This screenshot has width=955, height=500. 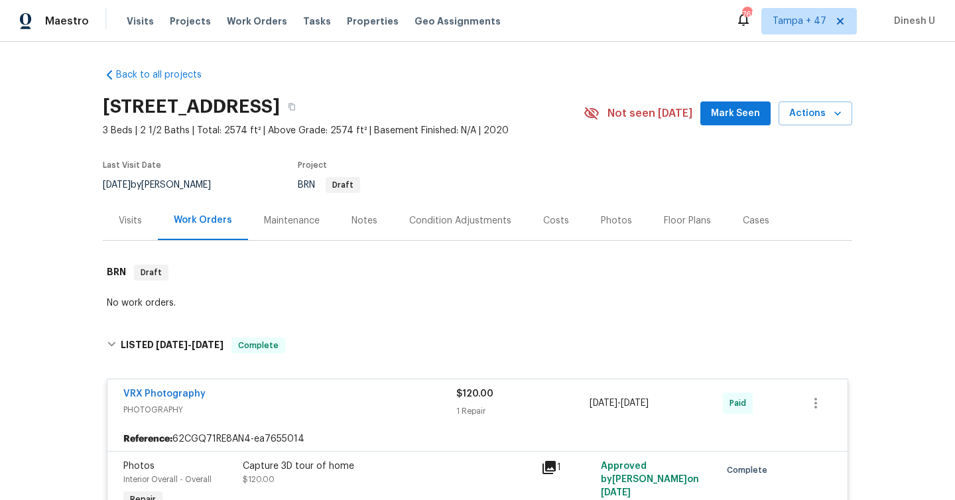 What do you see at coordinates (167, 75) in the screenshot?
I see `a: Back to all projects` at bounding box center [167, 75].